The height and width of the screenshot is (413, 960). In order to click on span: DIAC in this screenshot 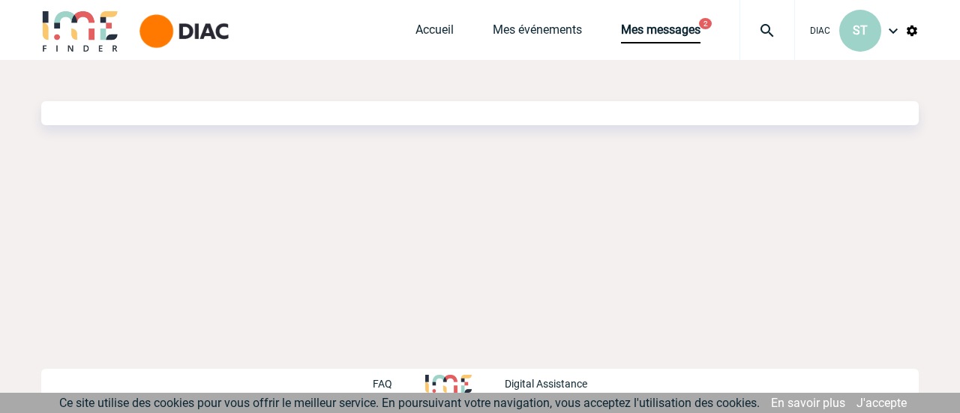, I will do `click(820, 31)`.